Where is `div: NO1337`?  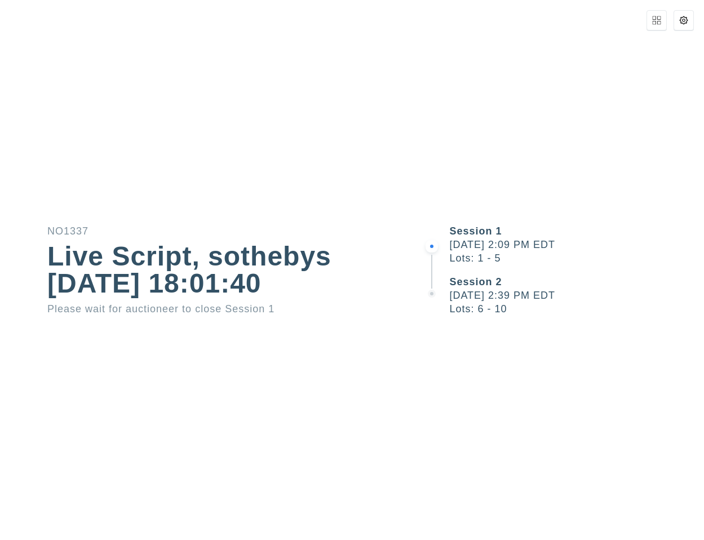 div: NO1337 is located at coordinates (211, 231).